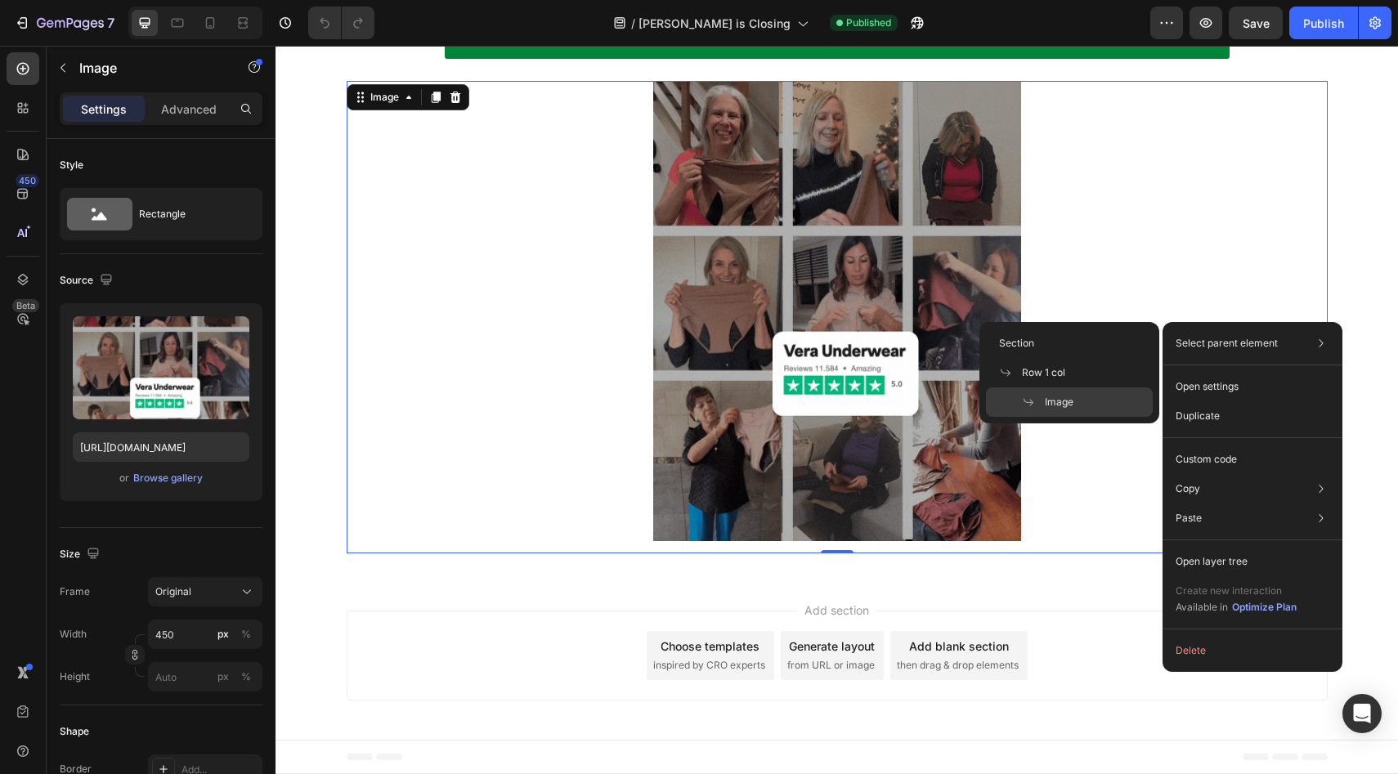 This screenshot has width=1398, height=774. Describe the element at coordinates (341, 23) in the screenshot. I see `div: Undo/Redo` at that location.